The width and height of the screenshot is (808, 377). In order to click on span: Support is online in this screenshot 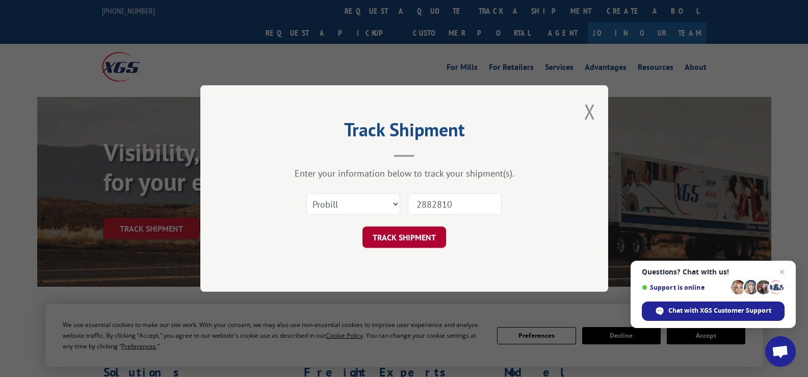, I will do `click(685, 287)`.